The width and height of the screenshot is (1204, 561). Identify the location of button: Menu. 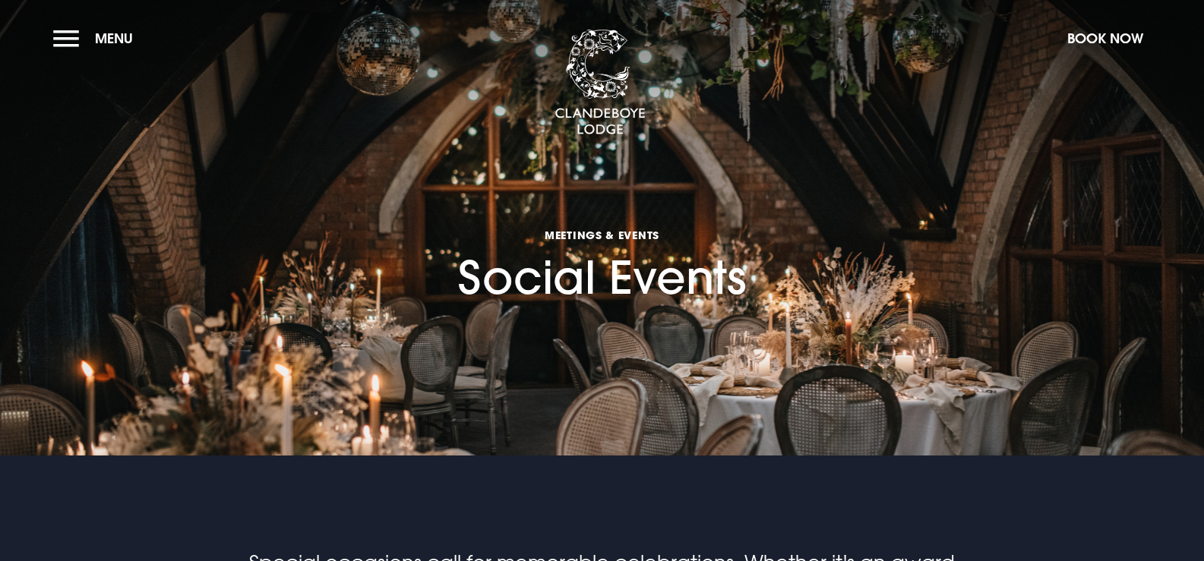
(96, 38).